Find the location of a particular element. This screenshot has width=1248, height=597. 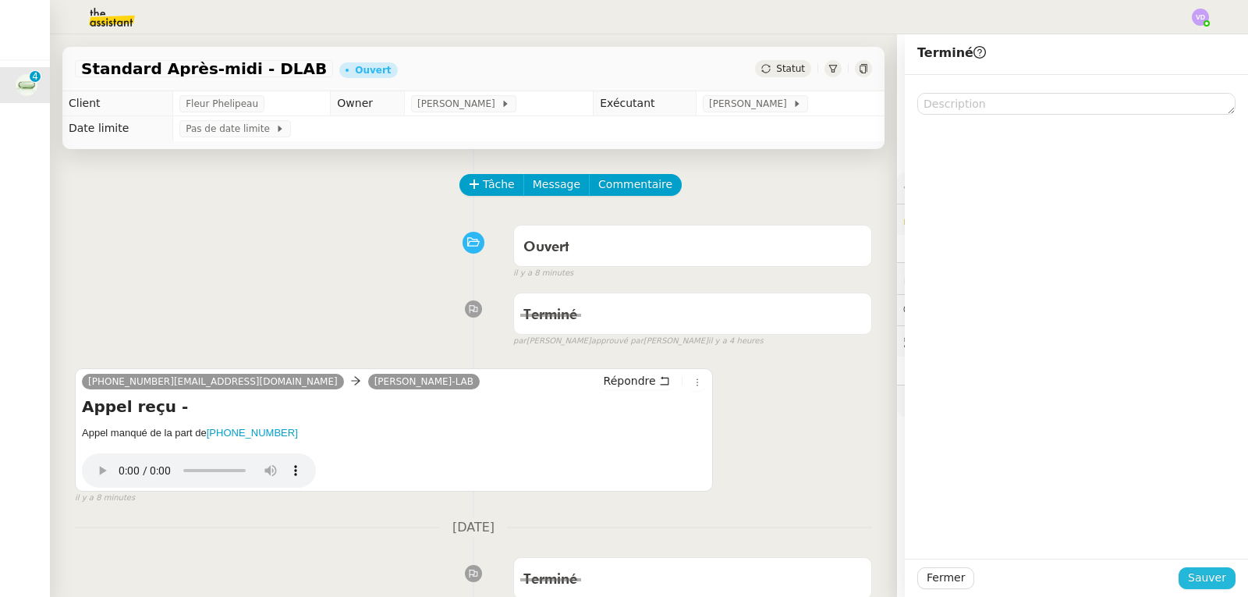

button: Répondre is located at coordinates (636, 381).